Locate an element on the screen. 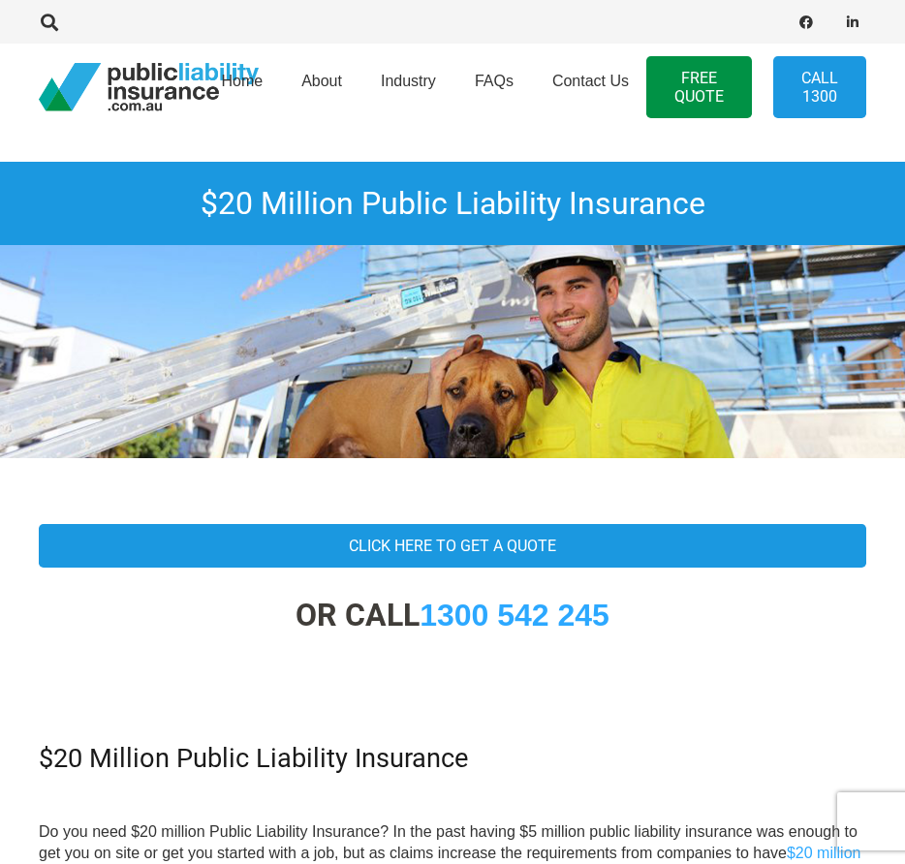 The height and width of the screenshot is (864, 905). a: FAQs is located at coordinates (494, 87).